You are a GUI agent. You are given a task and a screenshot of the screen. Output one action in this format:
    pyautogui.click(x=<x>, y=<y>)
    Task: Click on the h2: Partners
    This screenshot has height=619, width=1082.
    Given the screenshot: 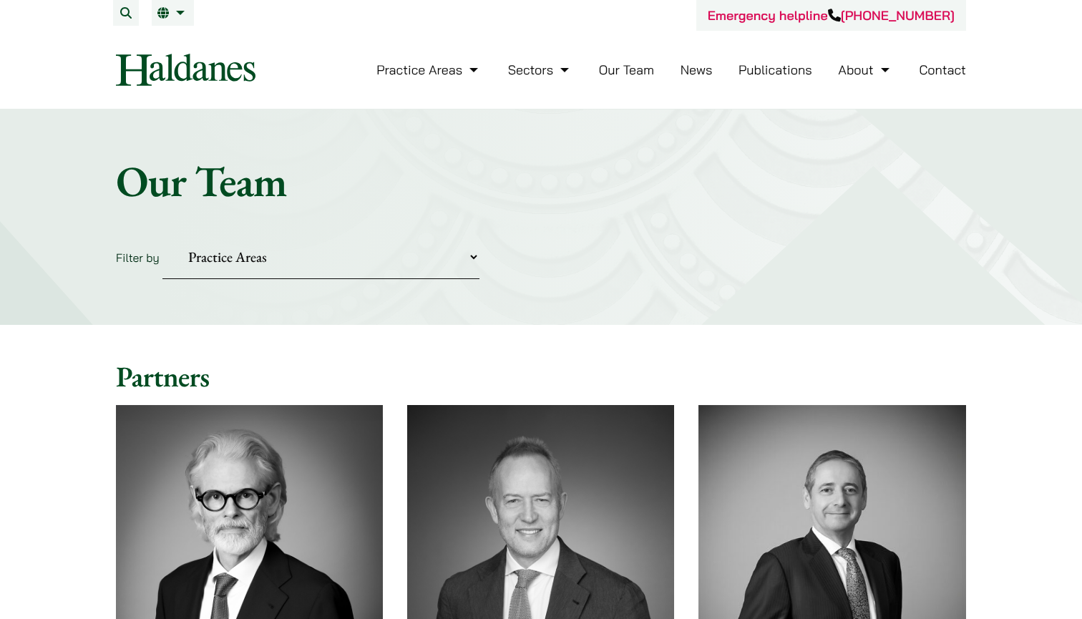 What is the action you would take?
    pyautogui.click(x=541, y=376)
    